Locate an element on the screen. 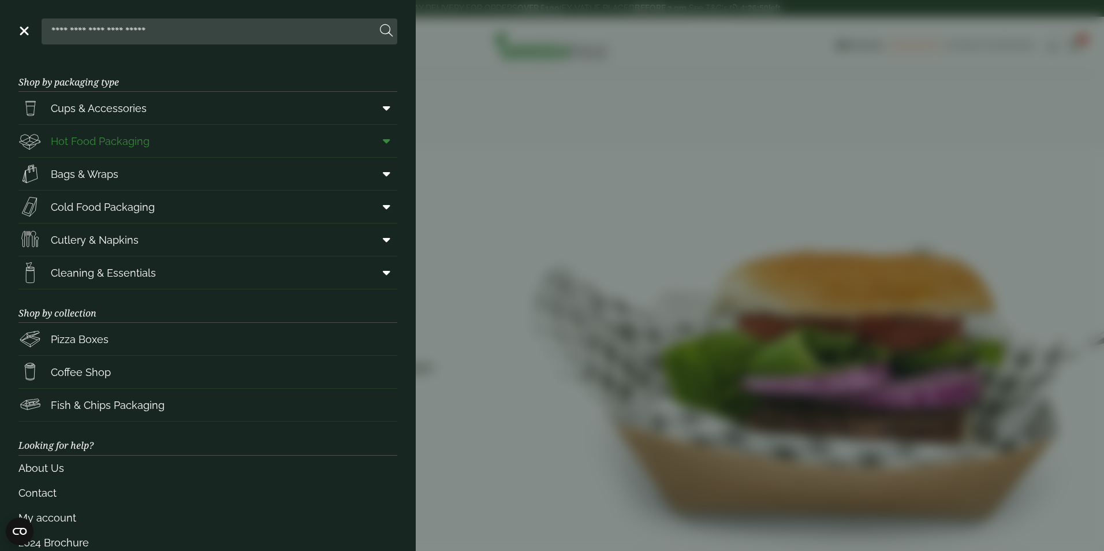 The width and height of the screenshot is (1104, 551). a: Coffee Shop is located at coordinates (208, 372).